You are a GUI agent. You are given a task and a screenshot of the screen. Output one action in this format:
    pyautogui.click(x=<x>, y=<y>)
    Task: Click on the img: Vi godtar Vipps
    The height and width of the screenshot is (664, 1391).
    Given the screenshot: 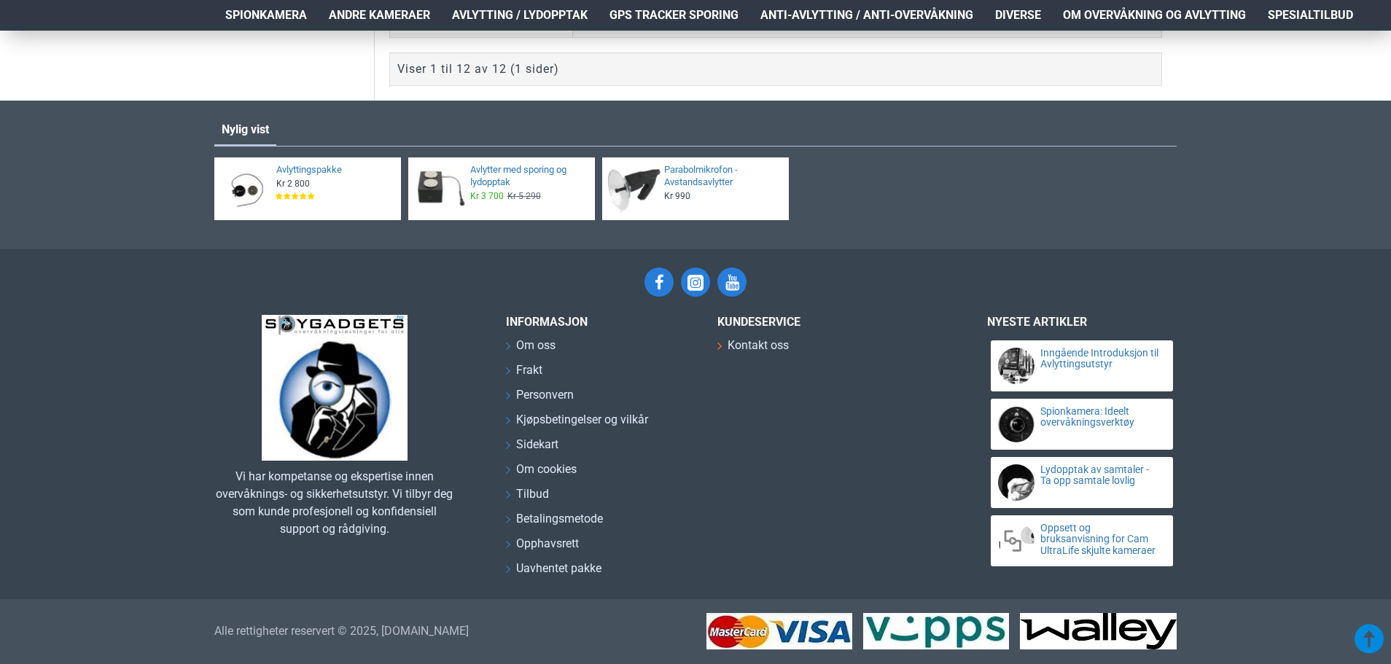 What is the action you would take?
    pyautogui.click(x=936, y=631)
    